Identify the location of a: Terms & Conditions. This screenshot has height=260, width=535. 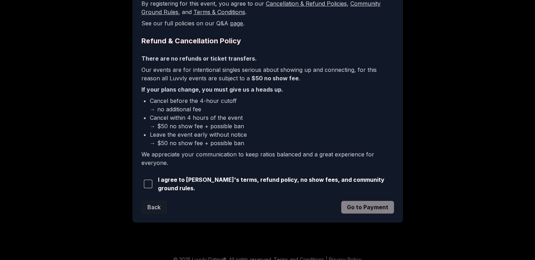
(219, 12).